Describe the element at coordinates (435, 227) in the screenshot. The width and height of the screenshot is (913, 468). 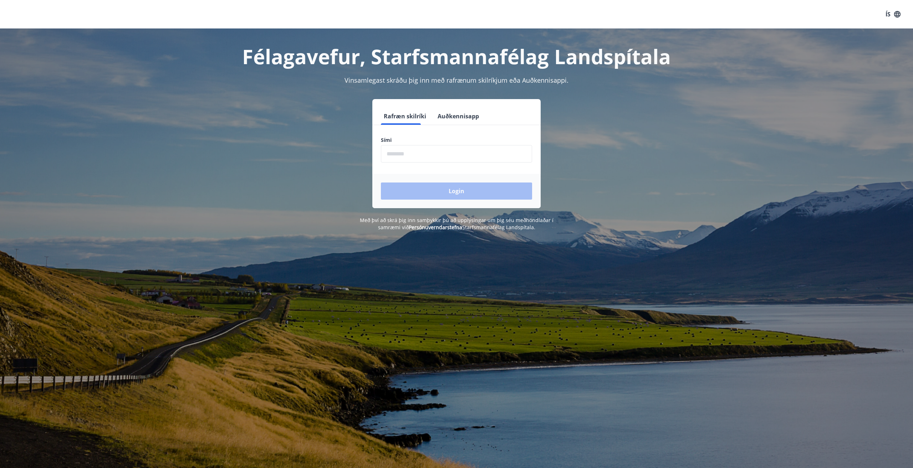
I see `a: Persónuverndarstefna` at that location.